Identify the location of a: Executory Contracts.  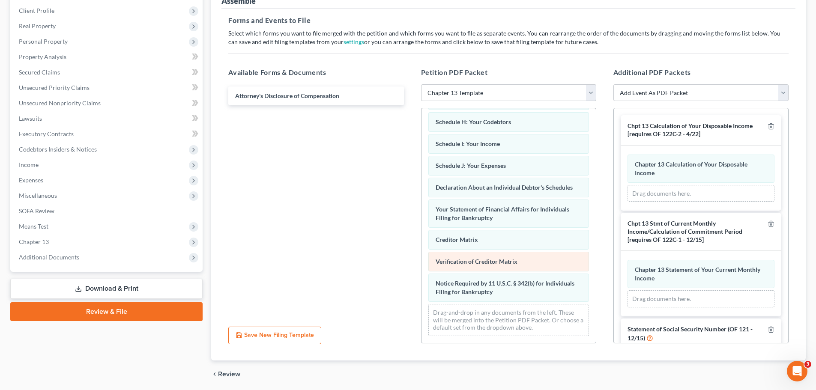
(107, 134).